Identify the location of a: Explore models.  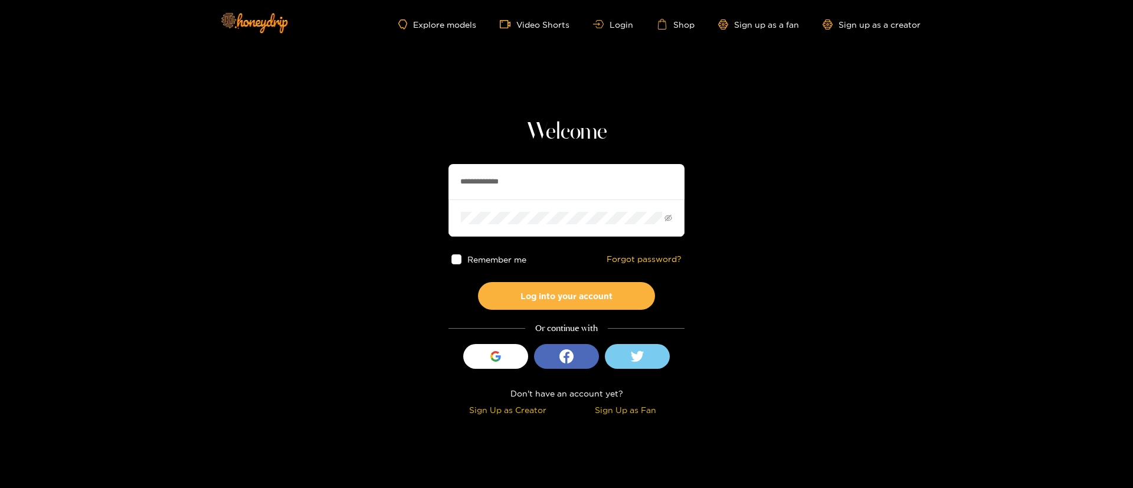
(437, 24).